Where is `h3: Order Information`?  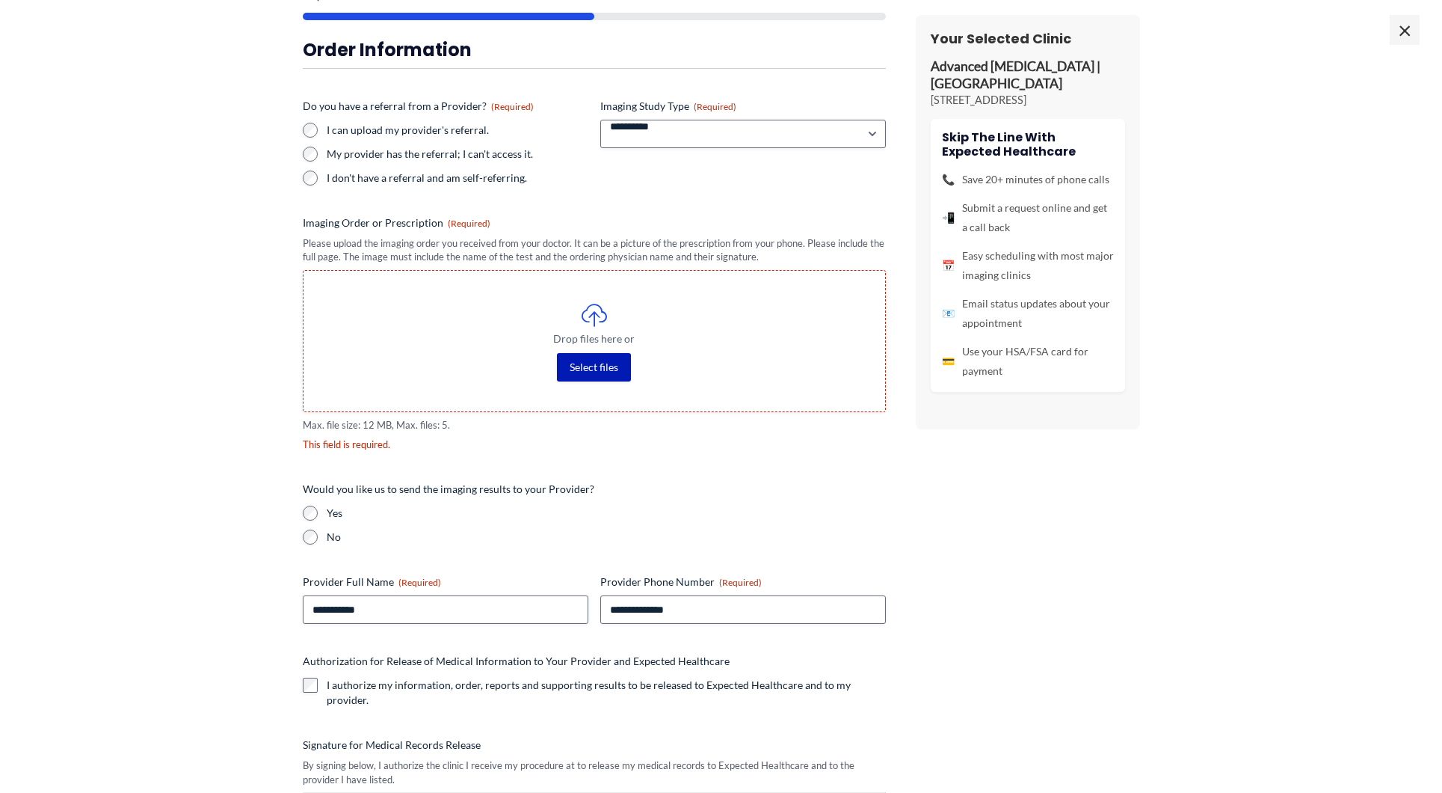
h3: Order Information is located at coordinates (594, 49).